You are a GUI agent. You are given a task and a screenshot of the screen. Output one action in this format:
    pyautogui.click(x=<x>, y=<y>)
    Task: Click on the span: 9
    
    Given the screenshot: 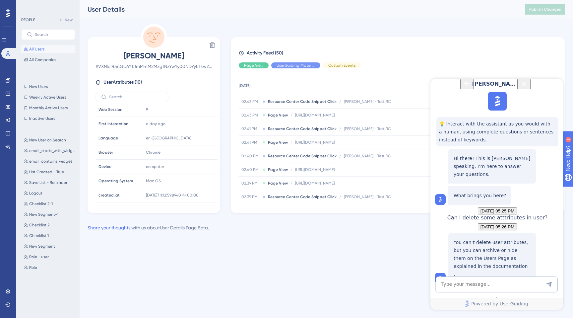 What is the action you would take?
    pyautogui.click(x=147, y=110)
    